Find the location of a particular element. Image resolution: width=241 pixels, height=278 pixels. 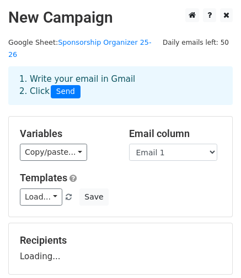

h5: Email column is located at coordinates (175, 134).